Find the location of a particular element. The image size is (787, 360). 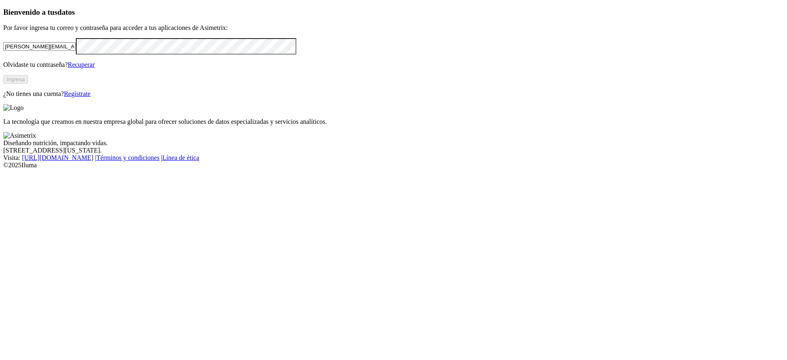

p: Olvidaste tu contraseña? is located at coordinates (394, 65).